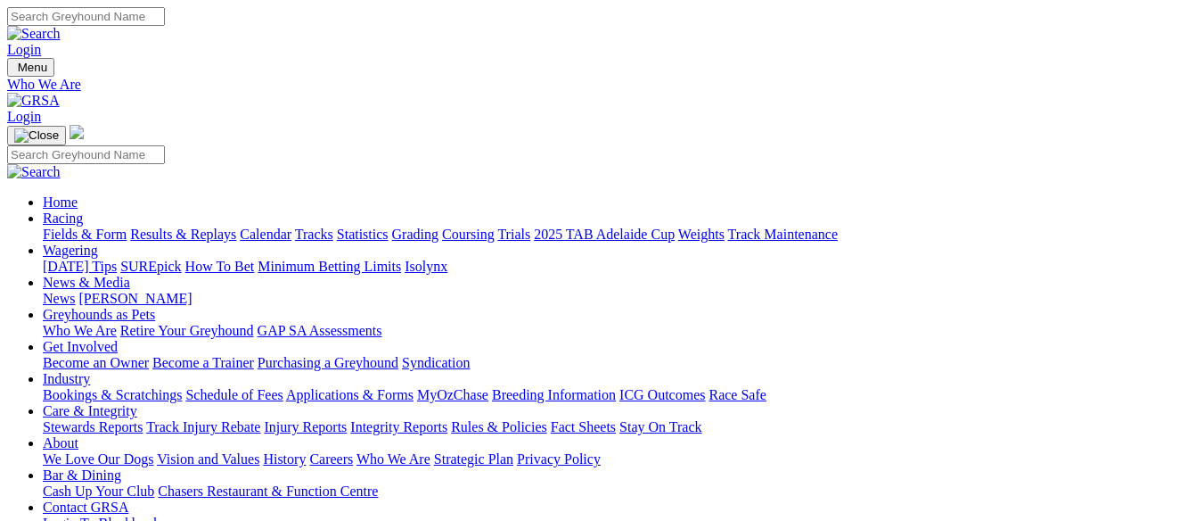 The height and width of the screenshot is (521, 1204). Describe the element at coordinates (61, 442) in the screenshot. I see `a: About` at that location.